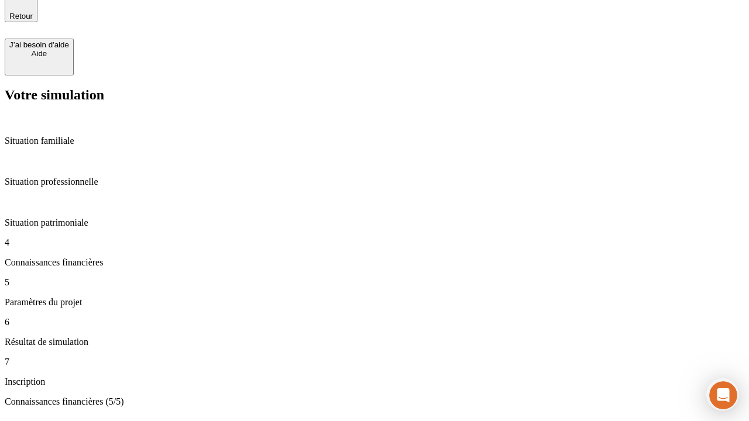  I want to click on p: Situation patrimoniale, so click(375, 223).